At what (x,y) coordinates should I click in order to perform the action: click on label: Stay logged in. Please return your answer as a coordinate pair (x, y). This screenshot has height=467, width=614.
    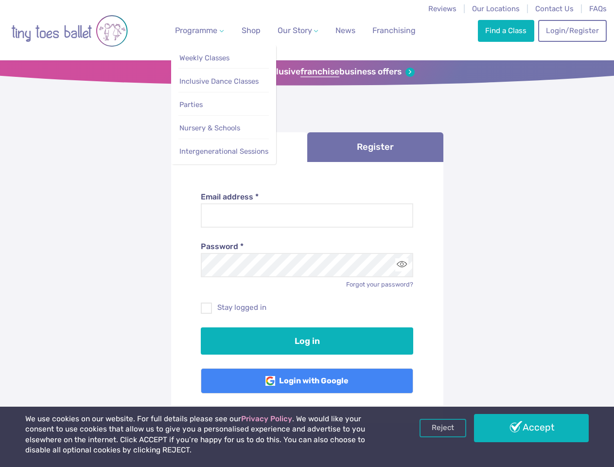
    Looking at the image, I should click on (307, 307).